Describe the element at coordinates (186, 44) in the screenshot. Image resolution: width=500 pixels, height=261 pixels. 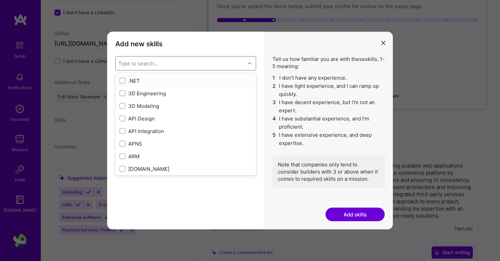
I see `h3: Add new skills` at that location.